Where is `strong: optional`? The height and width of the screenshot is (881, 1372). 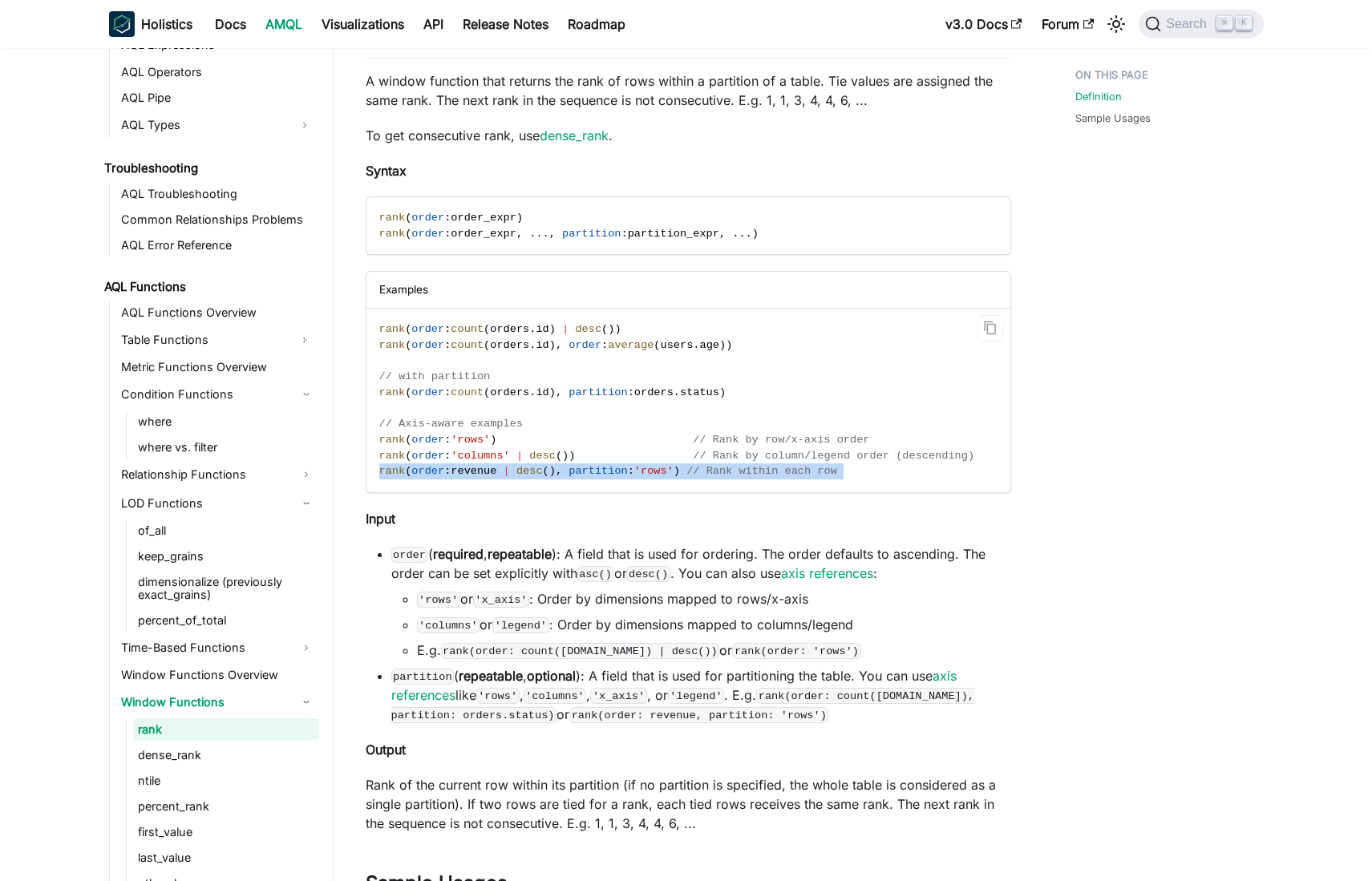 strong: optional is located at coordinates (551, 676).